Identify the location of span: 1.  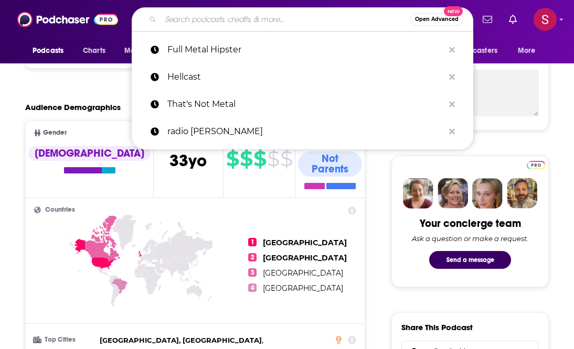
(252, 242).